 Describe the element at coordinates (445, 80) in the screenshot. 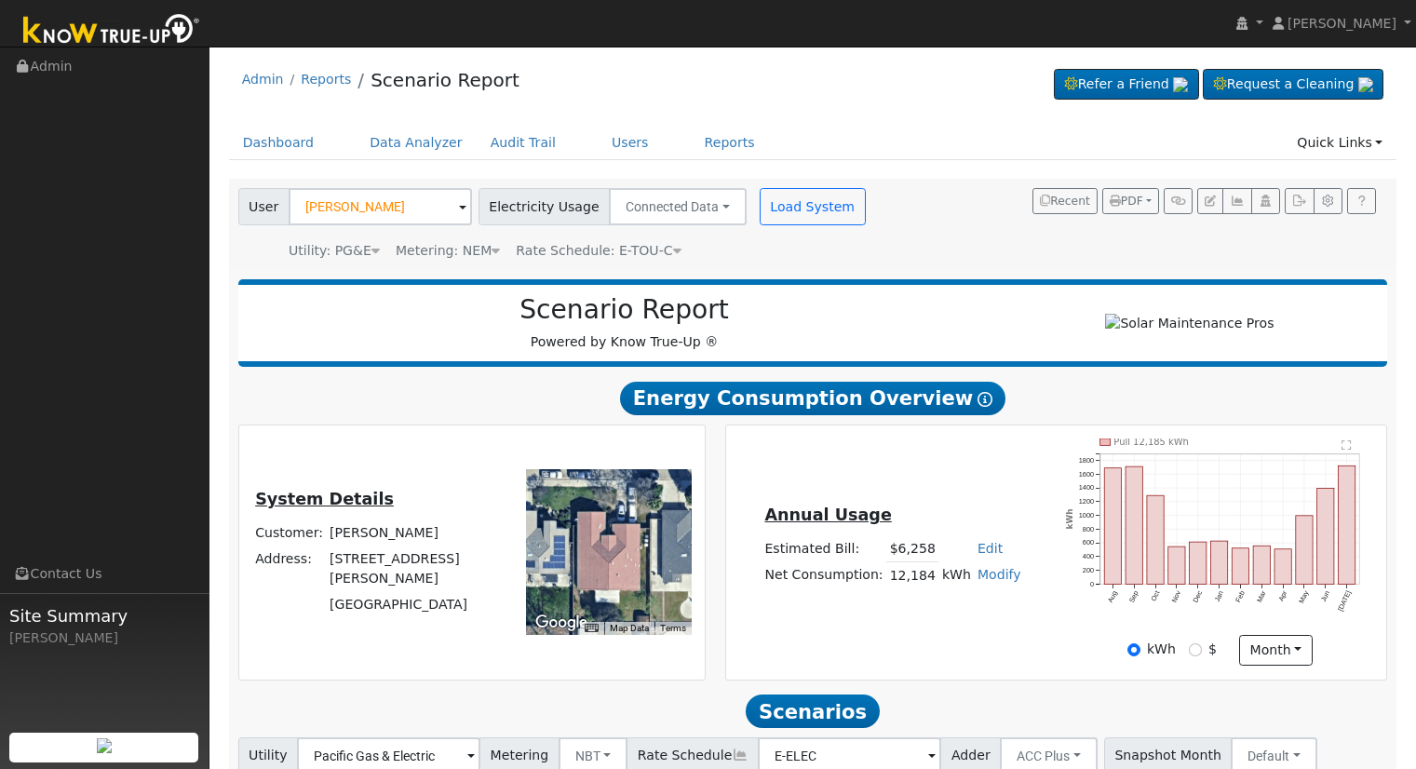

I see `a: Scenario Report` at that location.